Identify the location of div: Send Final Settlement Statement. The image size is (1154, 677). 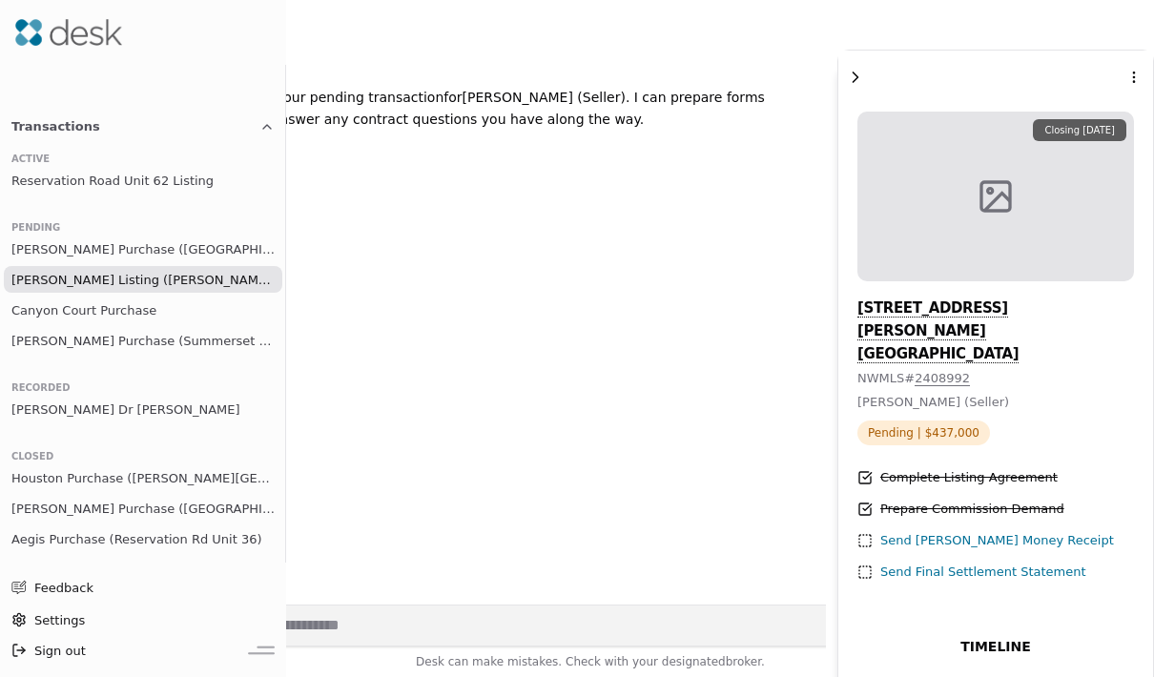
(984, 572).